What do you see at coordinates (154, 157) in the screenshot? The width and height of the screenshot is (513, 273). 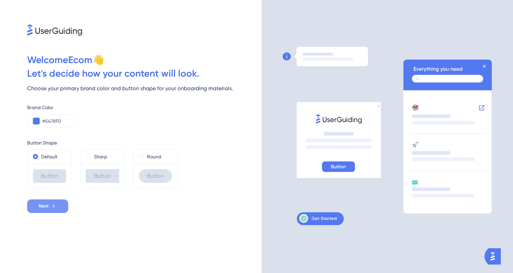 I see `label: Round` at bounding box center [154, 157].